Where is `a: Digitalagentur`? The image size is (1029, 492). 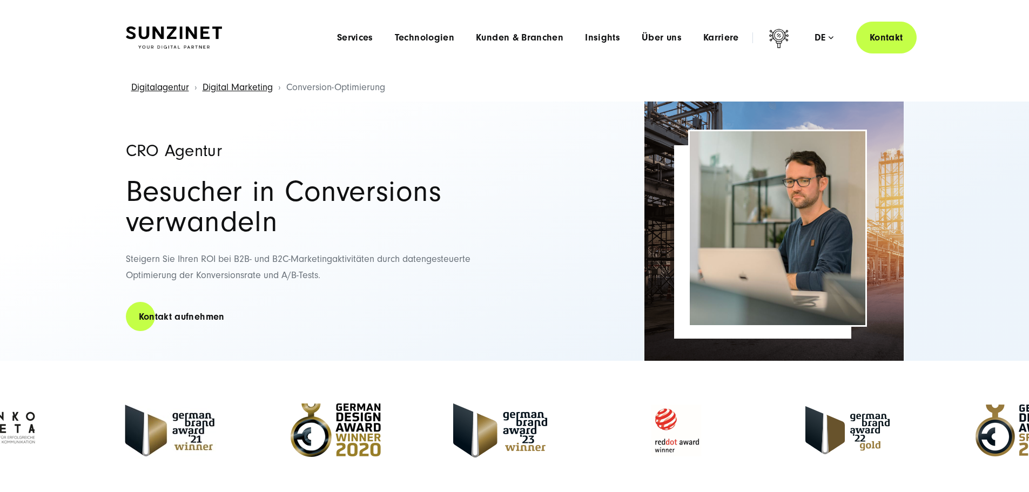 a: Digitalagentur is located at coordinates (160, 87).